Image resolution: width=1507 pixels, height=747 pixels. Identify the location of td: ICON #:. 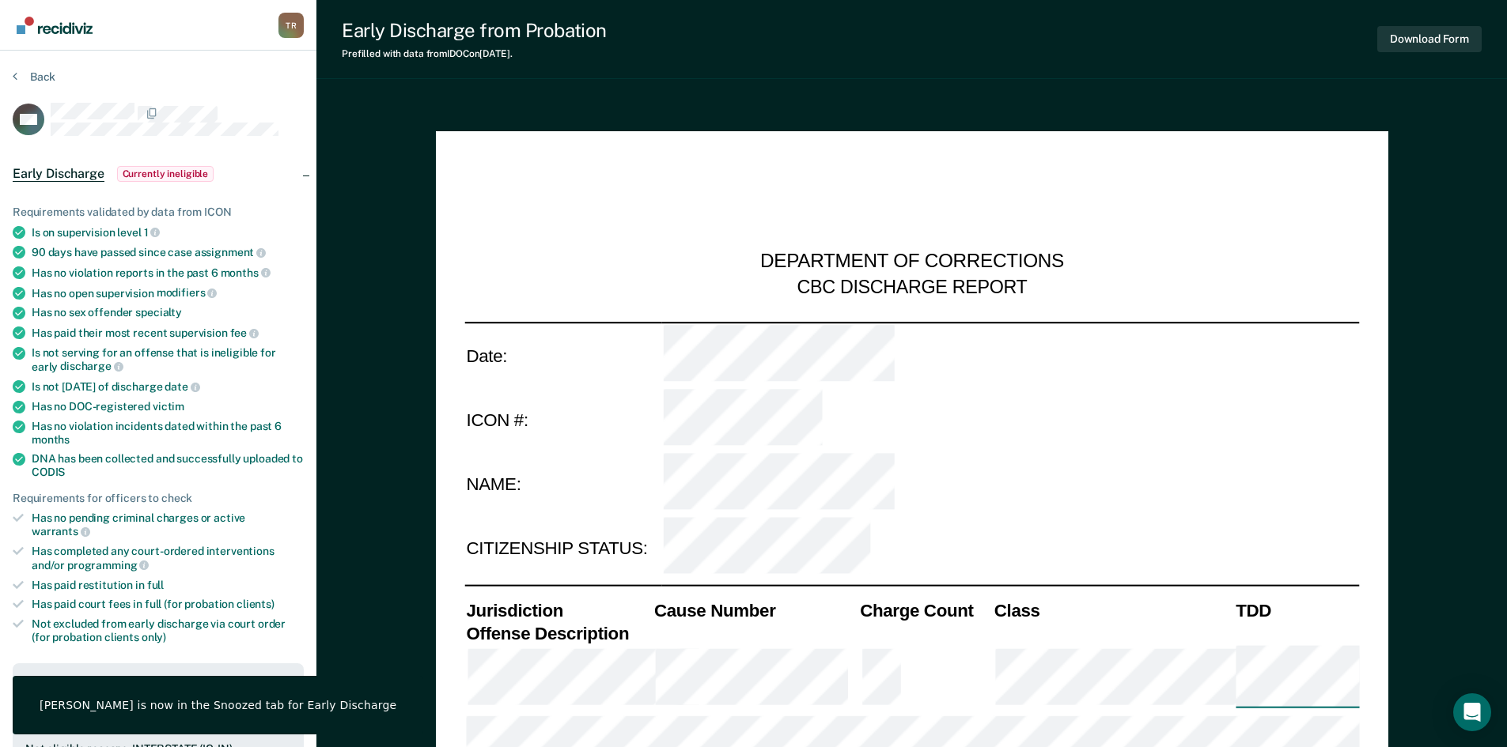
(562, 420).